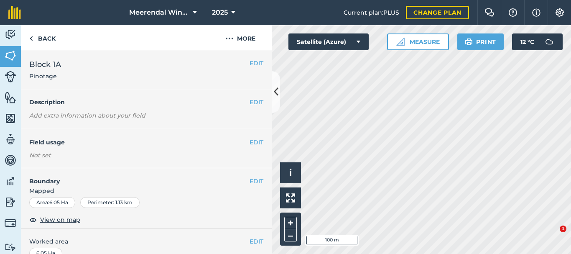  Describe the element at coordinates (135, 177) in the screenshot. I see `h4: Boundary` at that location.